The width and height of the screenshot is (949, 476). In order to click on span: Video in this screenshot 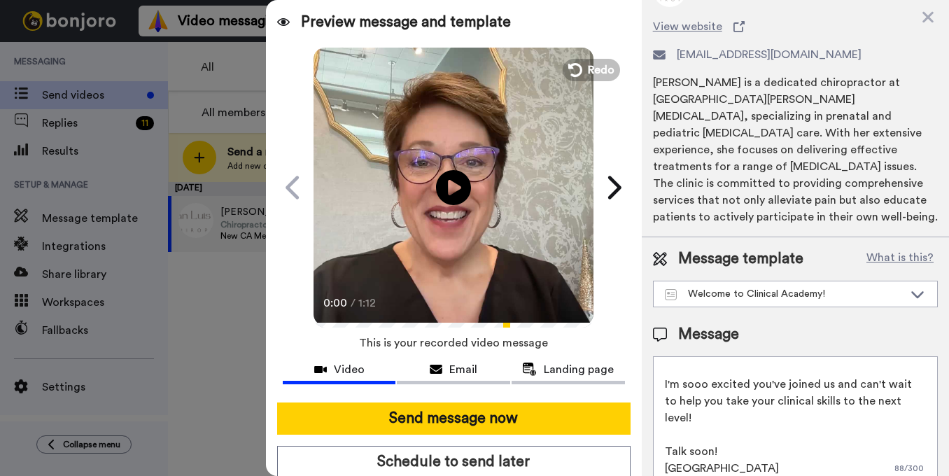, I will do `click(349, 370)`.